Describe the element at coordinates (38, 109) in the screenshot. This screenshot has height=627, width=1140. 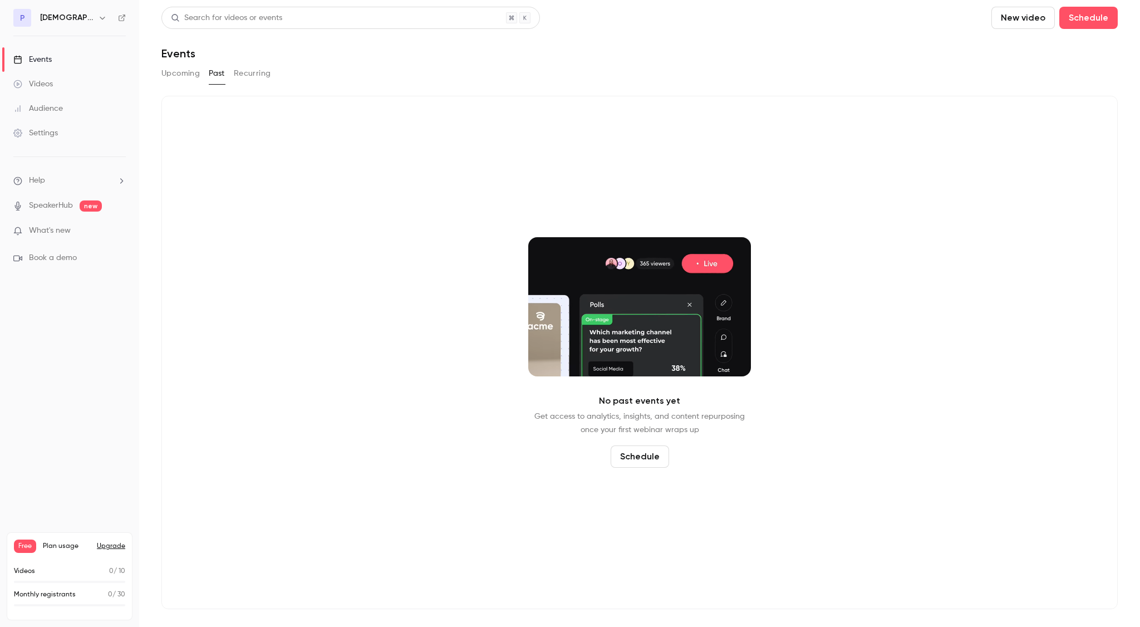
I see `div: Audience` at that location.